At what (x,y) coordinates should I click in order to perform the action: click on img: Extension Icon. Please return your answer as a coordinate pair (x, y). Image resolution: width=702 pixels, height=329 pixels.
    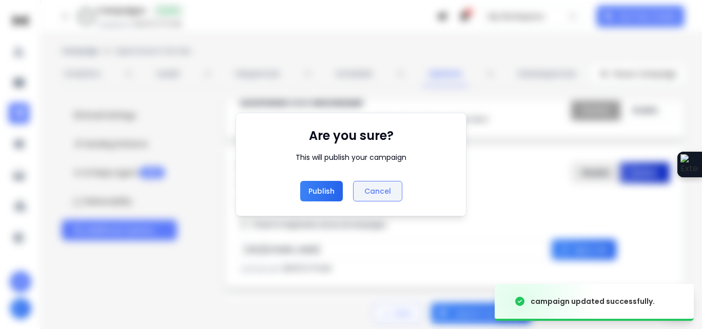
    Looking at the image, I should click on (689, 165).